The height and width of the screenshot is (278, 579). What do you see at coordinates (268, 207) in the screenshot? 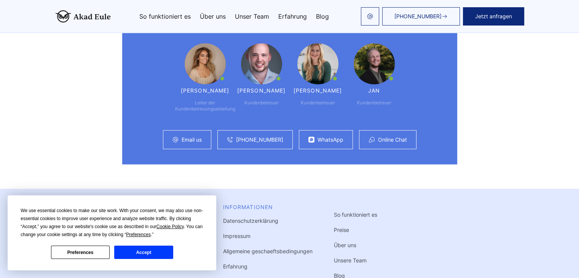
I see `div: INFORMATIONEN` at bounding box center [268, 207].